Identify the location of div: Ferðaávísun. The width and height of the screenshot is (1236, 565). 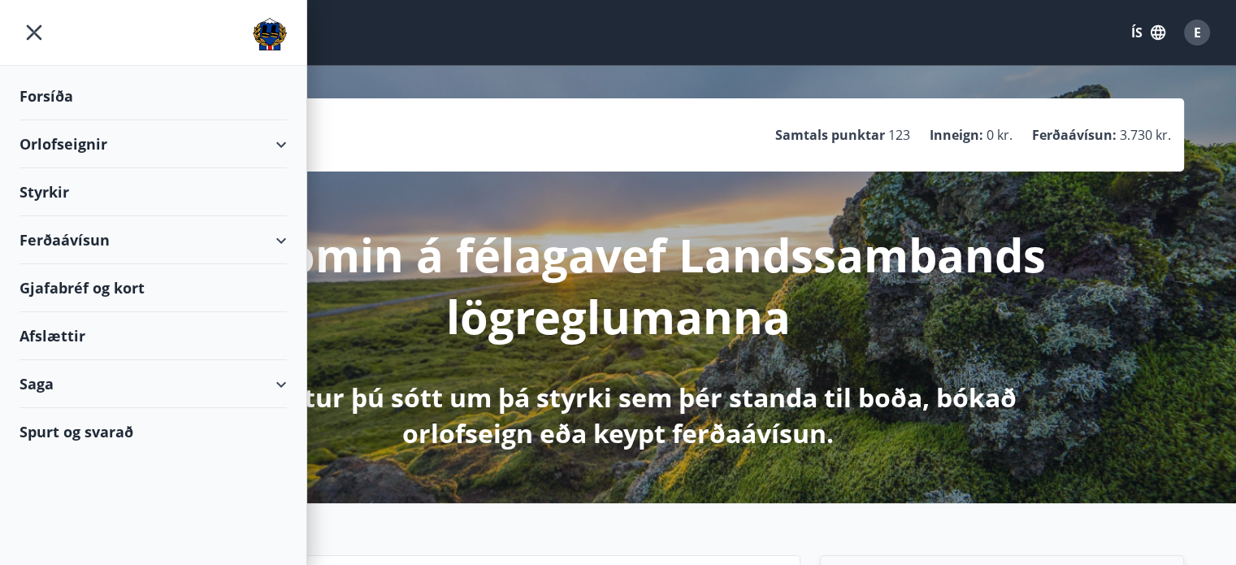
(153, 240).